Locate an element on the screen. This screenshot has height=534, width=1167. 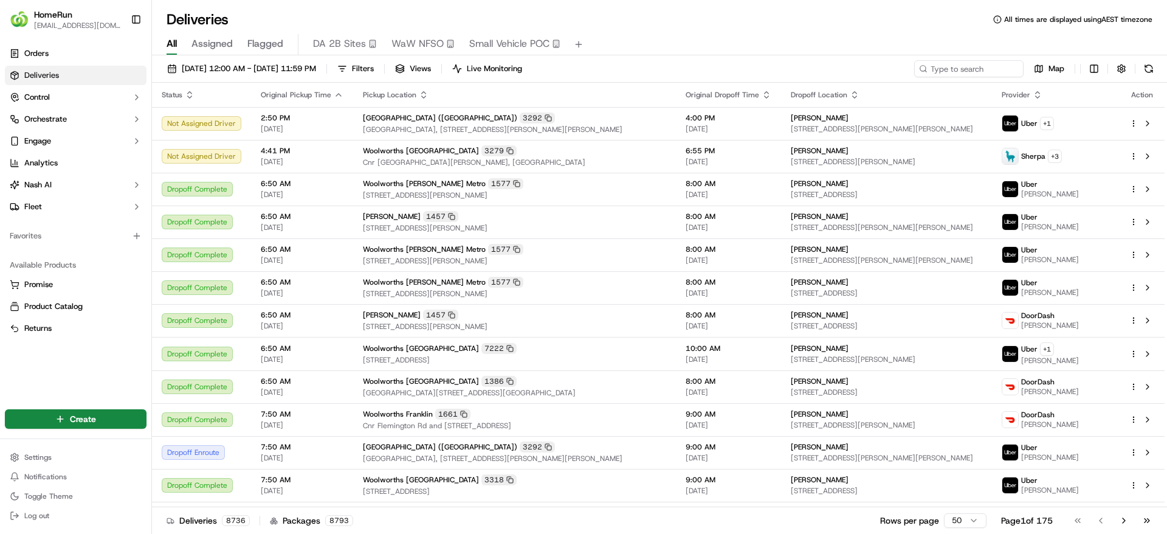
span: Analytics is located at coordinates (41, 163).